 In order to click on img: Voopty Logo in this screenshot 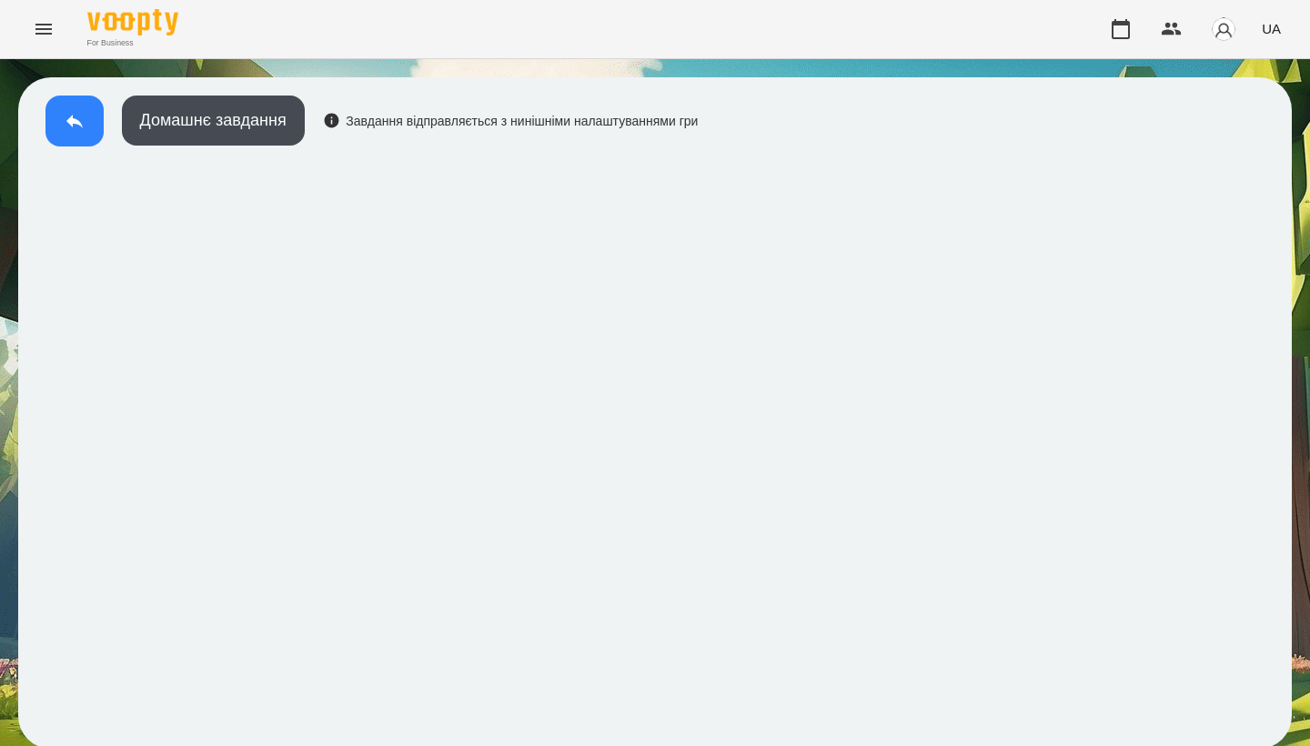, I will do `click(133, 22)`.